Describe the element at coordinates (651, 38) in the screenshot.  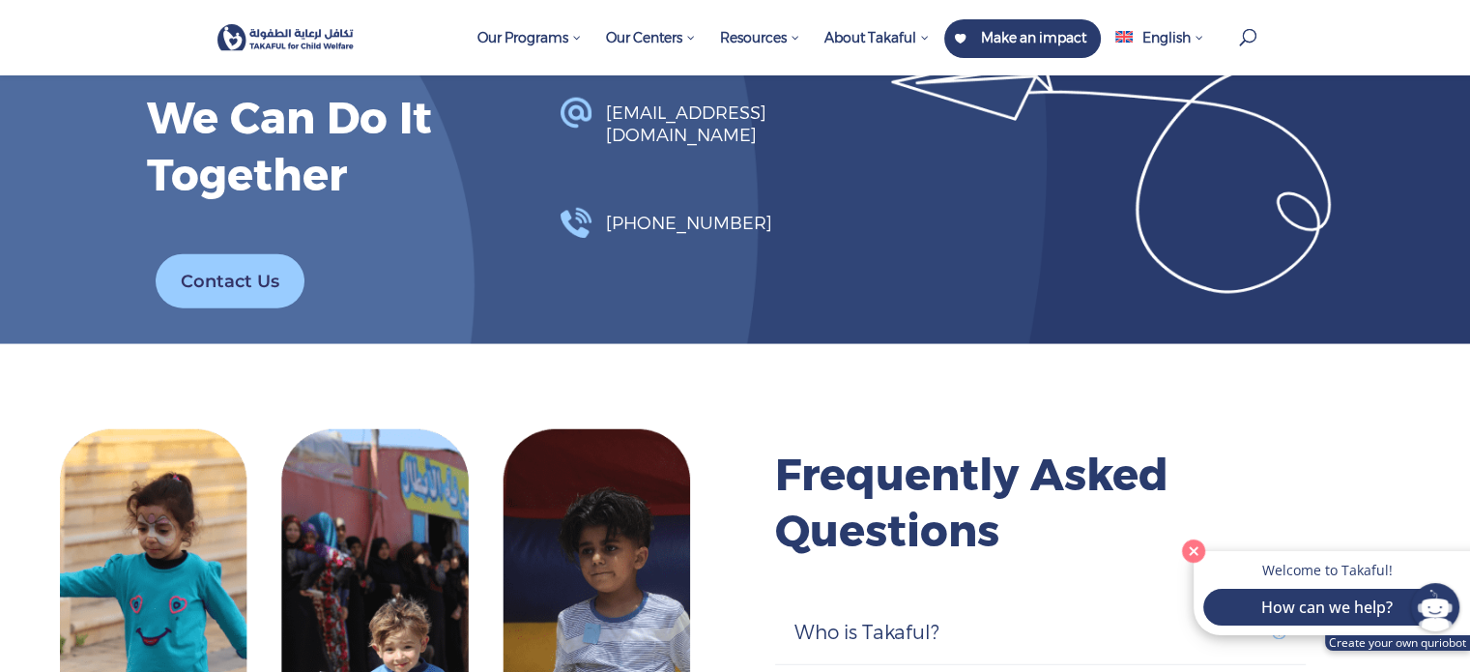
I see `span: Our Centers` at that location.